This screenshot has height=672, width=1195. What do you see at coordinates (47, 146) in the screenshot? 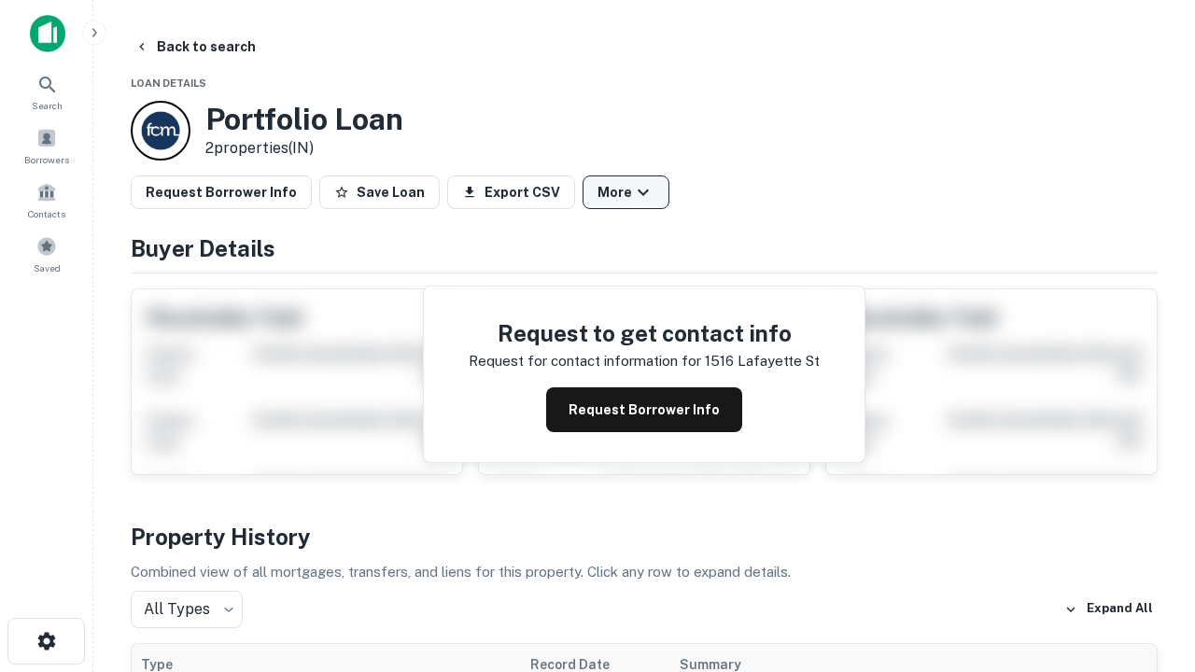
I see `a: Borrowers` at bounding box center [47, 146].